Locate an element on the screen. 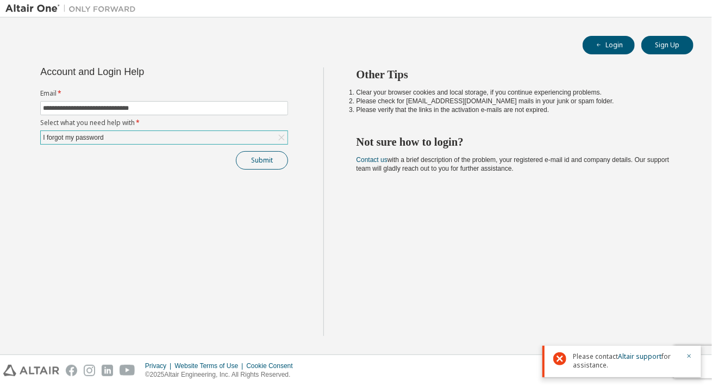  img: Altair One is located at coordinates (73, 9).